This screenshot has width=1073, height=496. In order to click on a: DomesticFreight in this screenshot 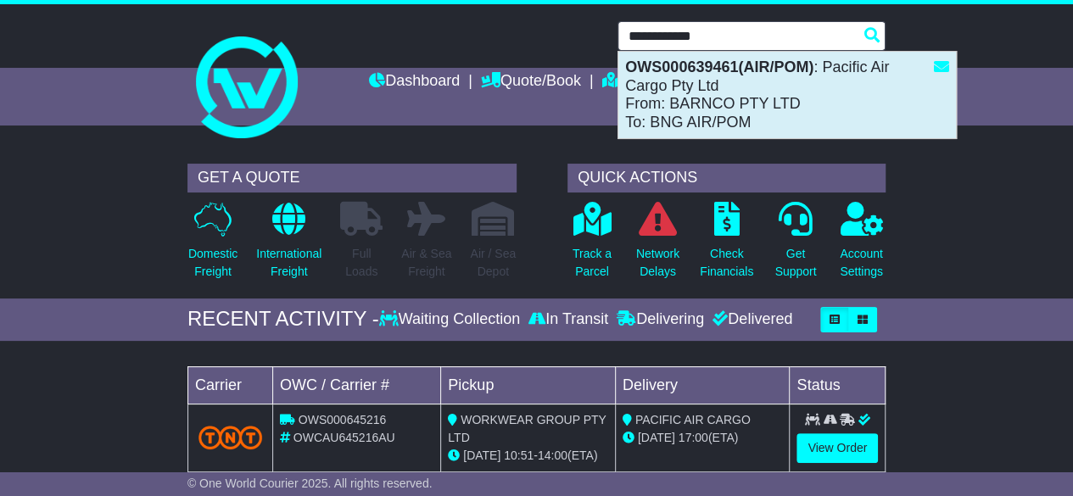, I will do `click(213, 245)`.